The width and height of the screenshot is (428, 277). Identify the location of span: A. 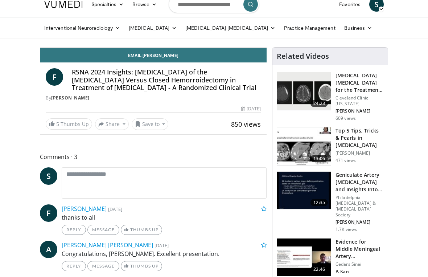
(49, 249).